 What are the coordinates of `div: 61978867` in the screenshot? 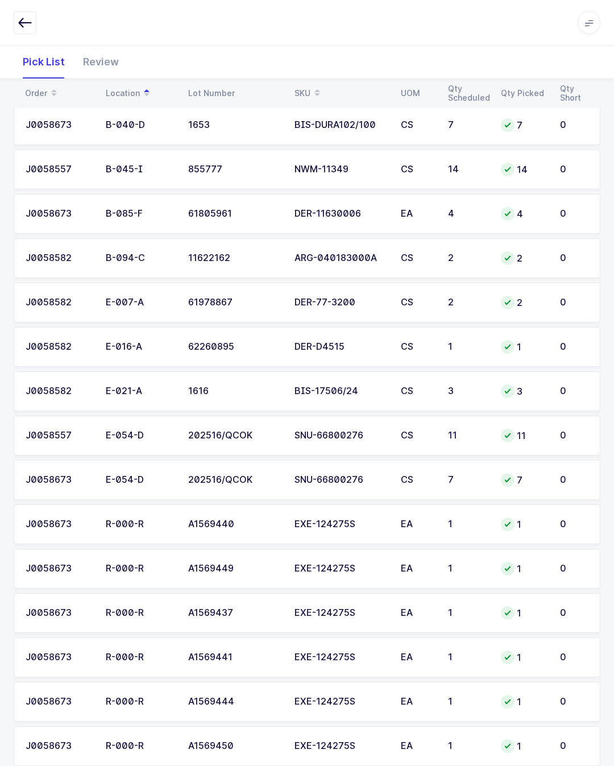 It's located at (234, 302).